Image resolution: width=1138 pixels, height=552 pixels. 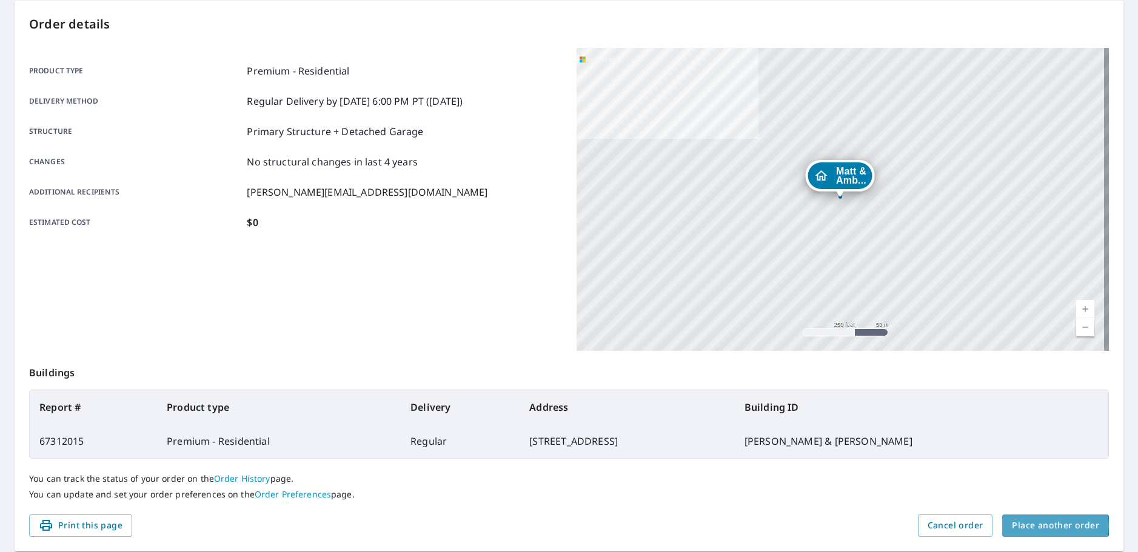 What do you see at coordinates (335, 132) in the screenshot?
I see `p: Primary Structure + Detached Garage` at bounding box center [335, 132].